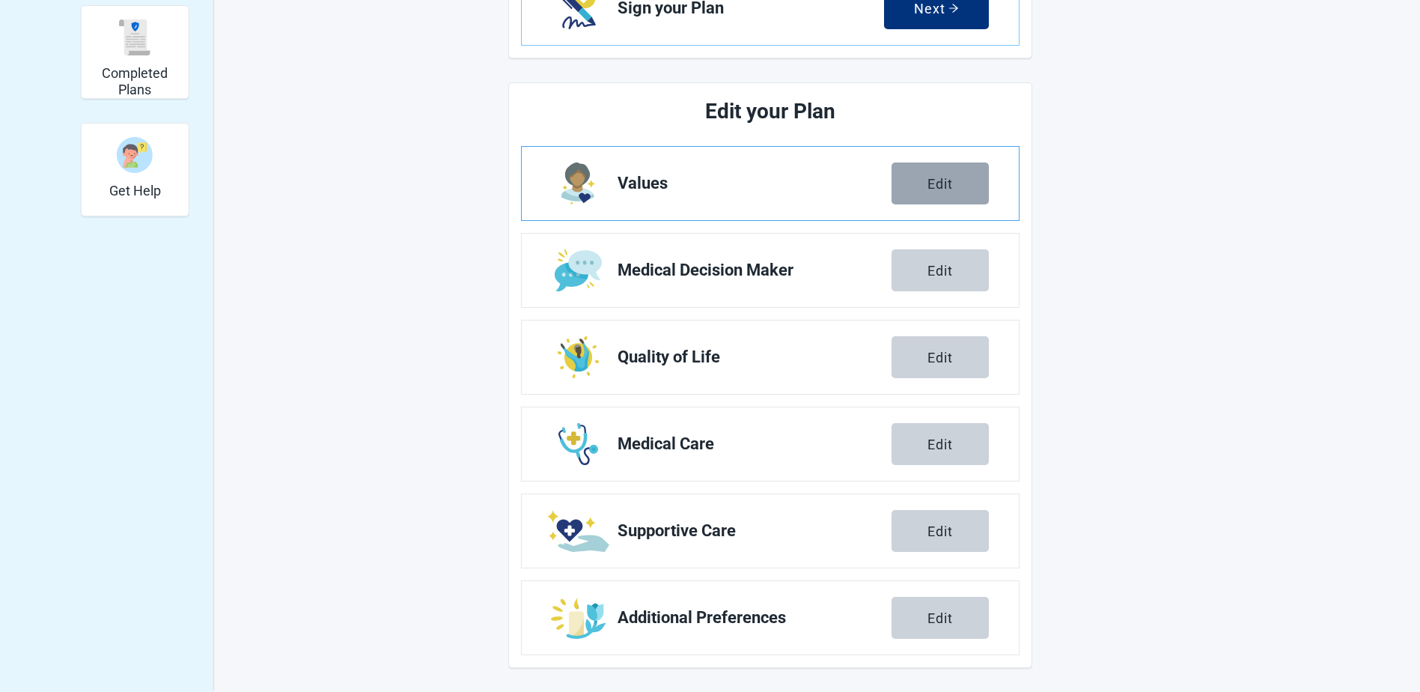  I want to click on span: Values, so click(754, 183).